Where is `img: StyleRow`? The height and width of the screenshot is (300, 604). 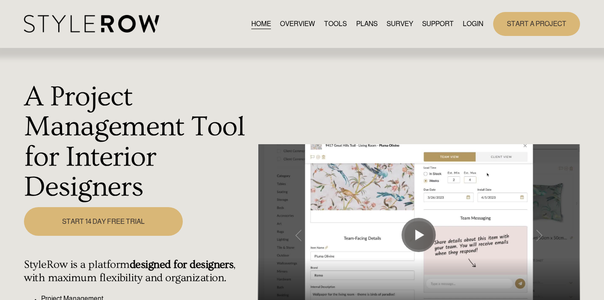 img: StyleRow is located at coordinates (91, 24).